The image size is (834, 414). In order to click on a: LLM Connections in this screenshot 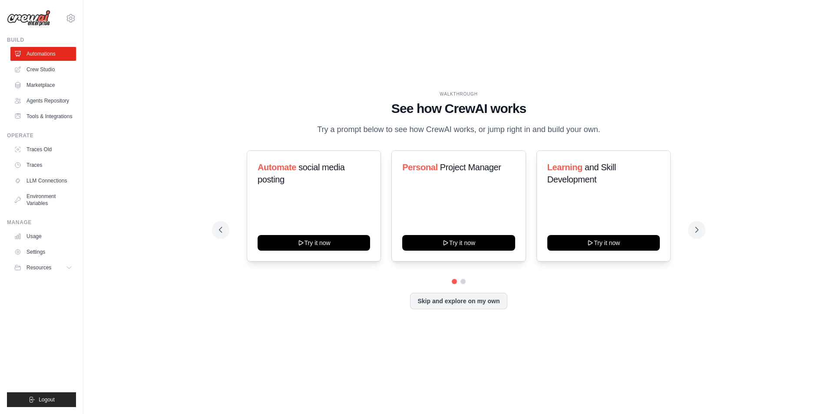, I will do `click(43, 181)`.